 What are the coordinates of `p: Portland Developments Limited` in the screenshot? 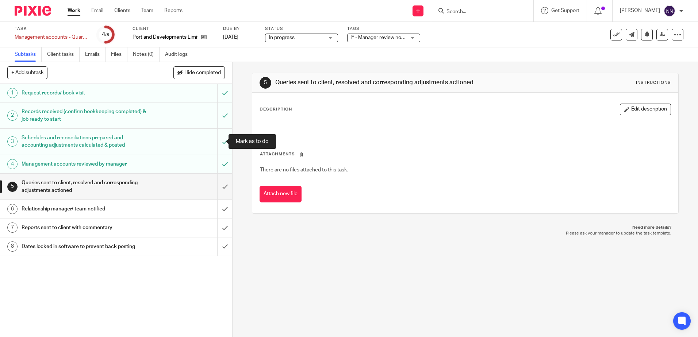 It's located at (165, 37).